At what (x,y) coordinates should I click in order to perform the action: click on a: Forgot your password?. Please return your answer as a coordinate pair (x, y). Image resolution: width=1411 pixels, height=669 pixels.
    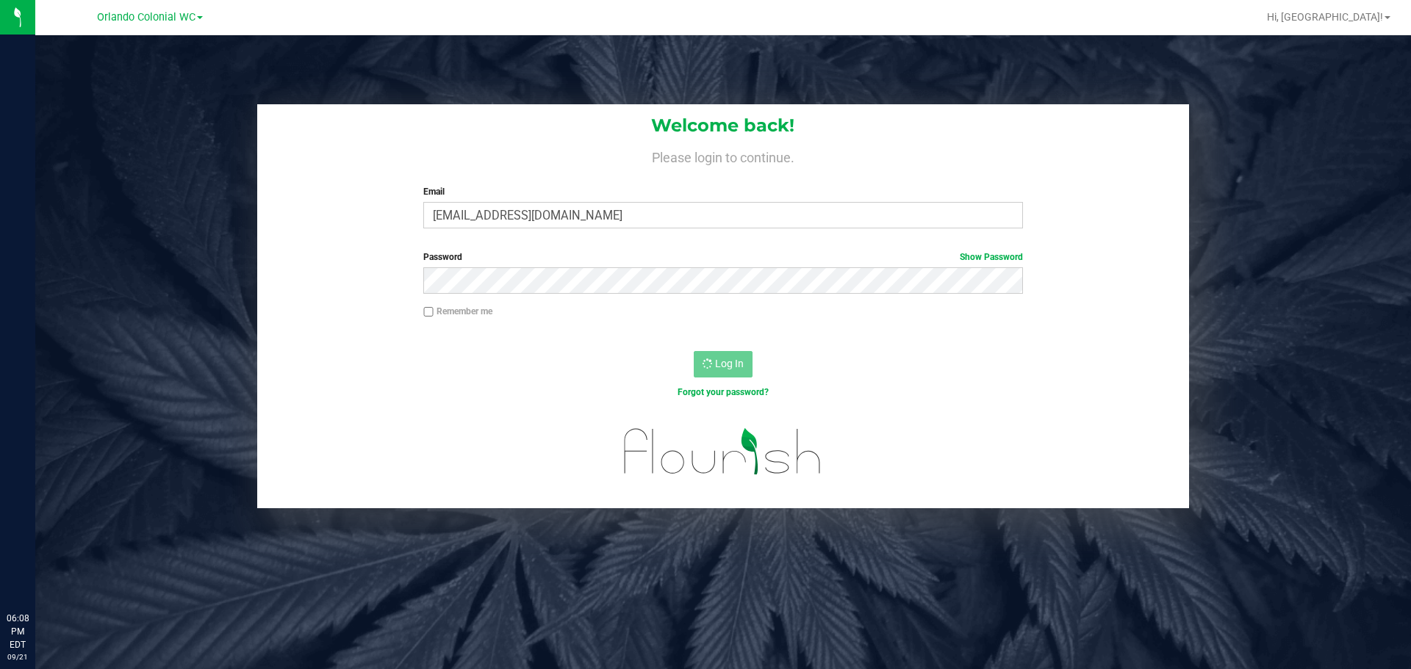
    Looking at the image, I should click on (723, 392).